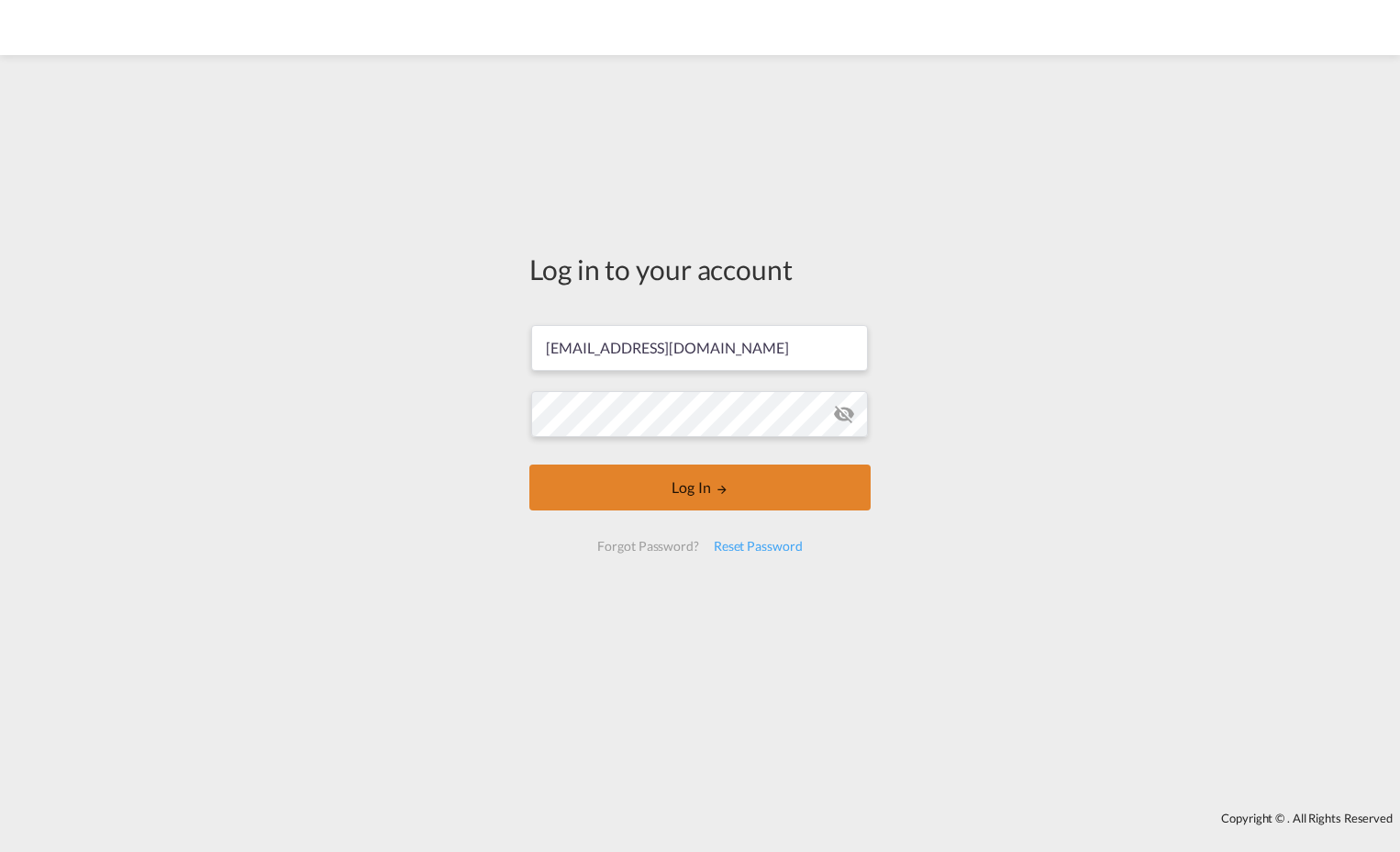 The image size is (1400, 852). Describe the element at coordinates (700, 488) in the screenshot. I see `button: LOGIN` at that location.